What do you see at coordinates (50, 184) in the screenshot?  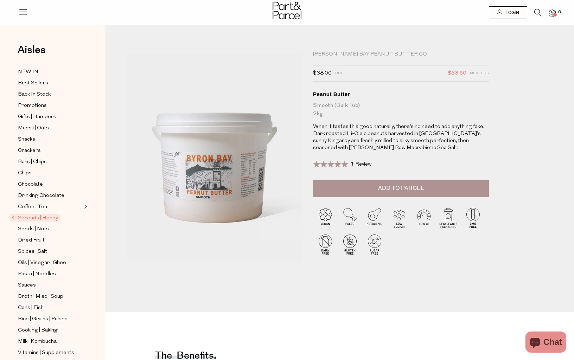 I see `a: Chocolate` at bounding box center [50, 184].